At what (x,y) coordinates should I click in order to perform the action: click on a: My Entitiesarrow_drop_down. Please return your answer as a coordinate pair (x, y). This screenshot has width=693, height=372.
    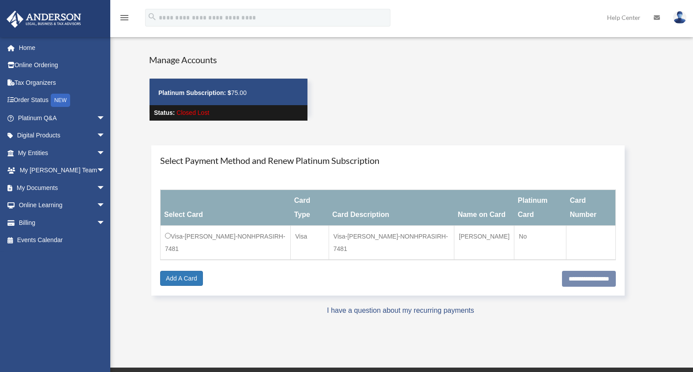
    Looking at the image, I should click on (62, 153).